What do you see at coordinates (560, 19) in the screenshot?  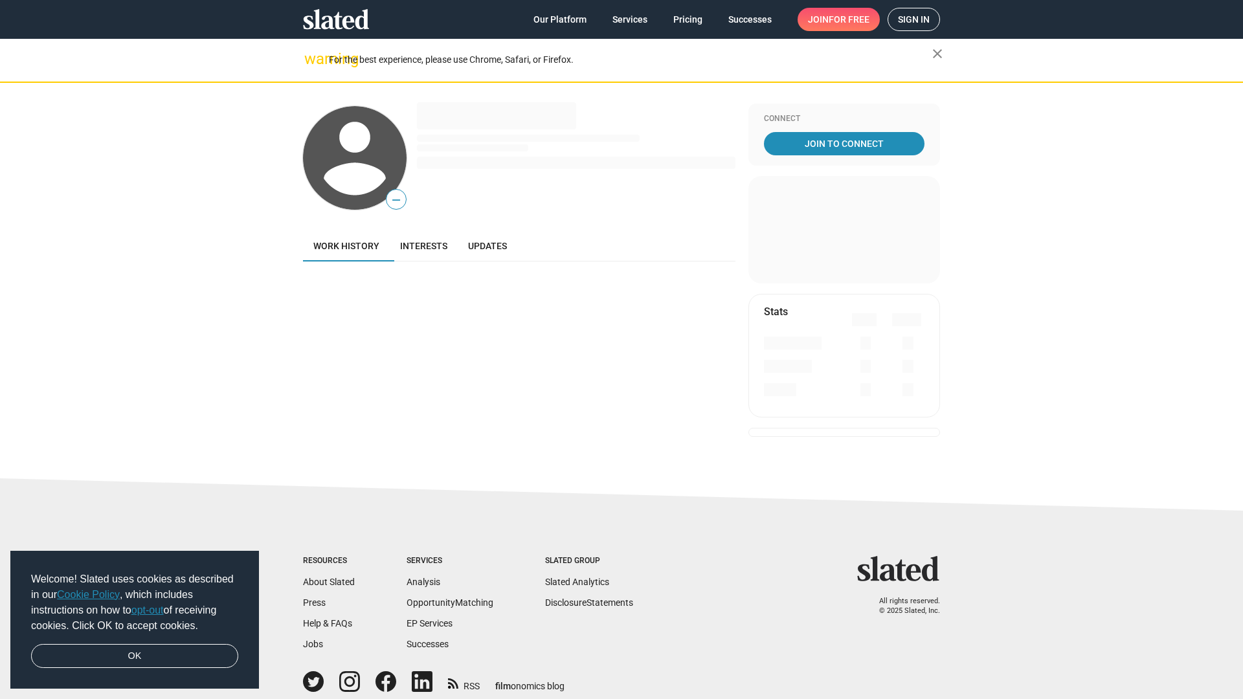 I see `span: Our Platform` at bounding box center [560, 19].